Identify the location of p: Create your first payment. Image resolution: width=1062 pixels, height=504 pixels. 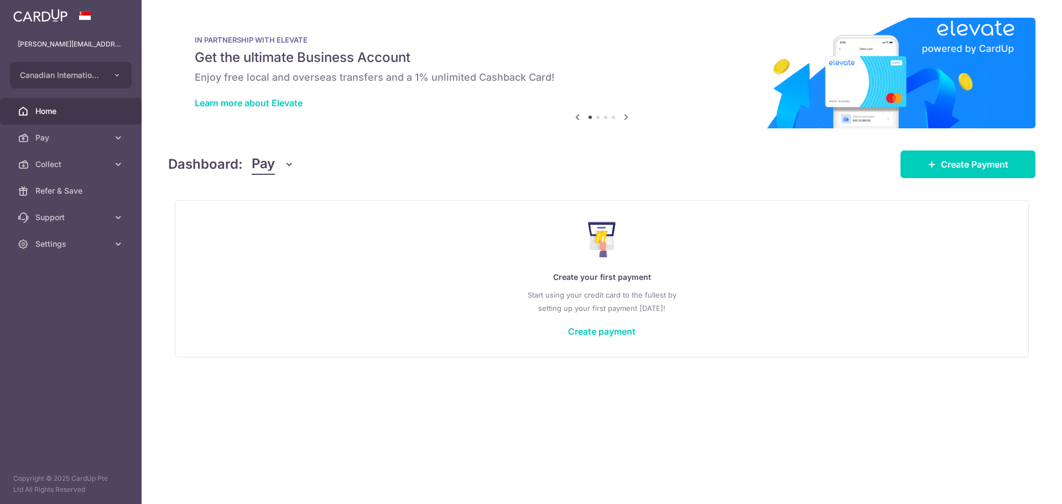
(602, 277).